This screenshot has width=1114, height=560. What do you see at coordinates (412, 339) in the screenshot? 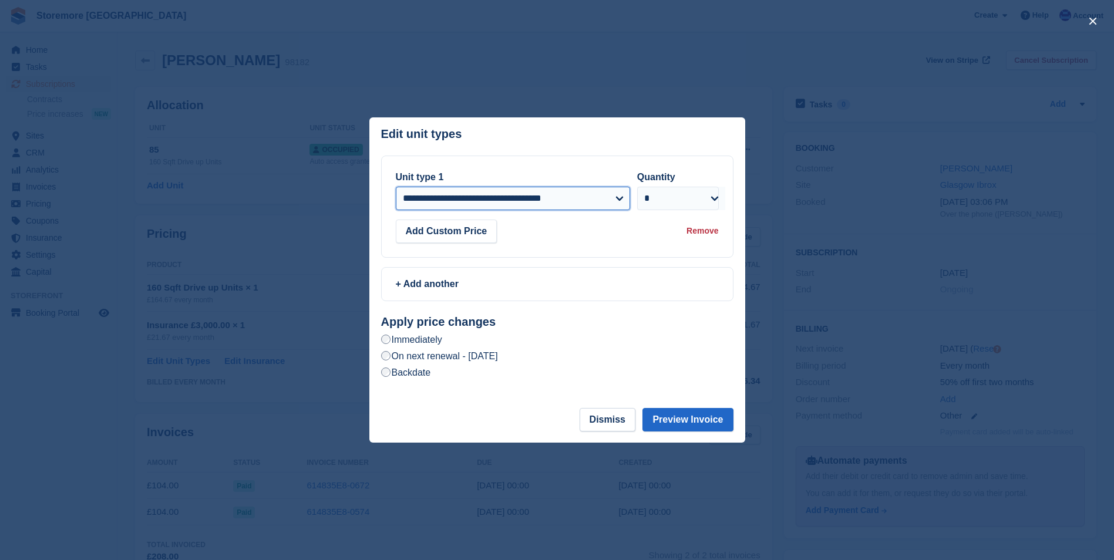
I see `label: Immediately` at bounding box center [412, 339].